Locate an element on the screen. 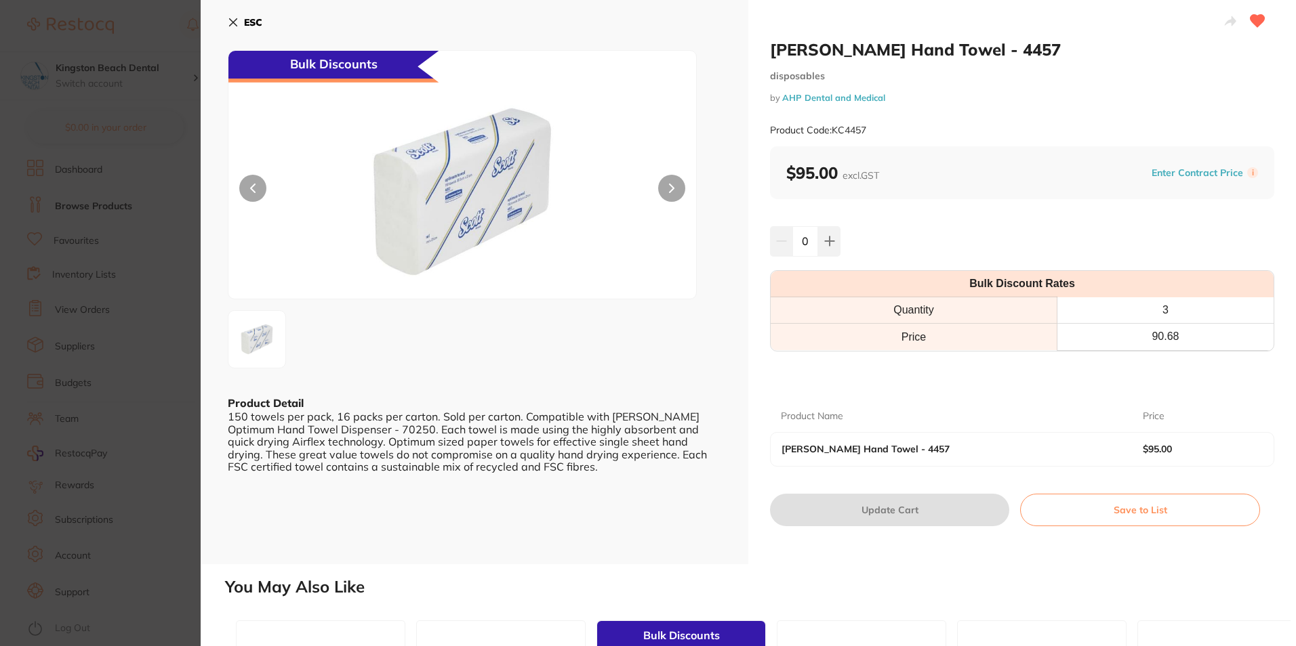  th: 3 is located at coordinates (1165, 310).